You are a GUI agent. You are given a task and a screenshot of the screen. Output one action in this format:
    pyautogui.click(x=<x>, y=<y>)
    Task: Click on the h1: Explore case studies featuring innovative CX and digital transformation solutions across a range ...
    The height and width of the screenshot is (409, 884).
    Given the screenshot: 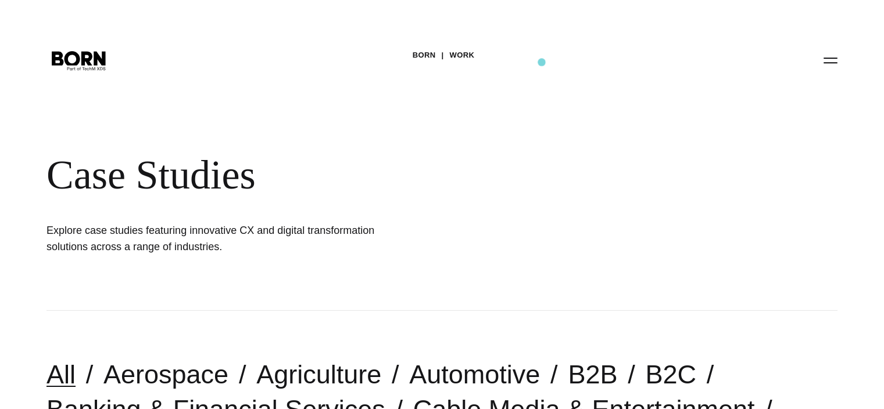 What is the action you would take?
    pyautogui.click(x=221, y=238)
    